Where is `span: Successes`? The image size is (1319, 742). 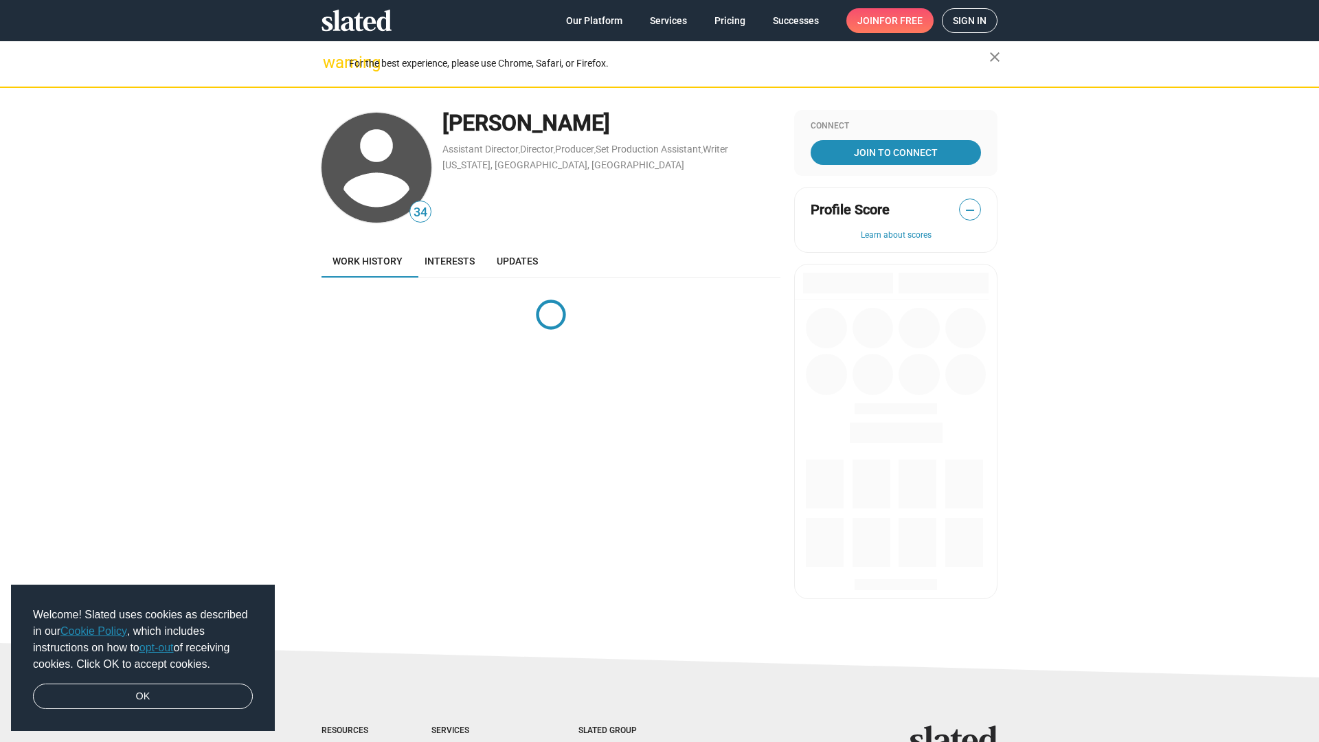
span: Successes is located at coordinates (796, 21).